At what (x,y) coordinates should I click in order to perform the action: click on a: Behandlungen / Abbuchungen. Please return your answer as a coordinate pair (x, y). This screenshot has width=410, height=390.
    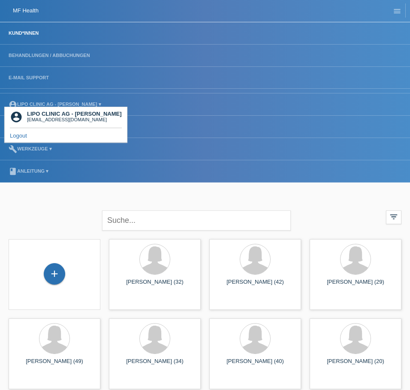
    Looking at the image, I should click on (49, 55).